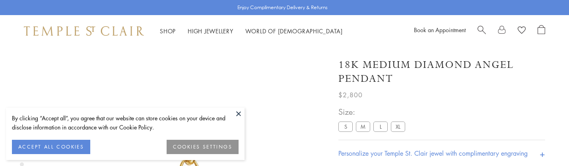  Describe the element at coordinates (125, 123) in the screenshot. I see `div: By clicking “Accept all”, you agree that our website can store cookies on your device and disclos...` at that location.